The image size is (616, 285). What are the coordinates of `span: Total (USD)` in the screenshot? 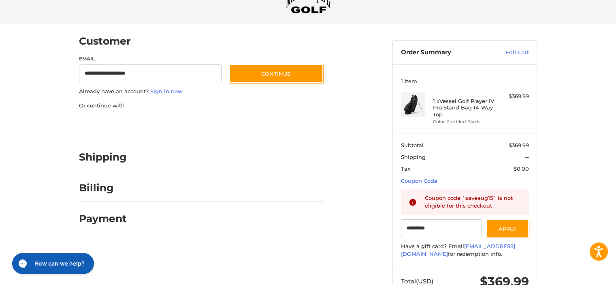 It's located at (417, 281).